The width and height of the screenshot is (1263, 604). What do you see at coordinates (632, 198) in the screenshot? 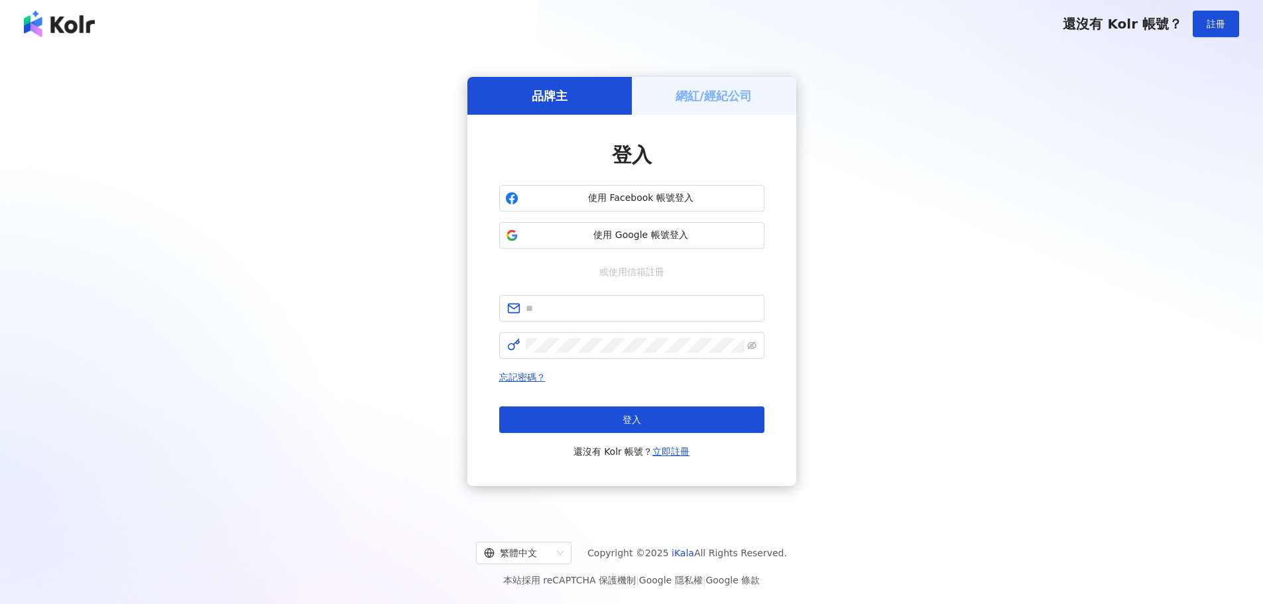
I see `button: 使用 Facebook 帳號登入` at bounding box center [632, 198].